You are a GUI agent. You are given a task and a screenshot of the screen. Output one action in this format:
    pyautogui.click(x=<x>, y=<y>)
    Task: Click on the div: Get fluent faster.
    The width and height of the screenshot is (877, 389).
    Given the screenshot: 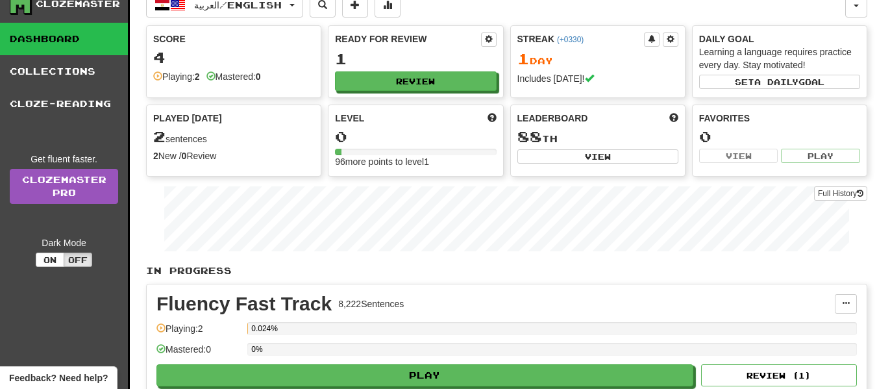 What is the action you would take?
    pyautogui.click(x=64, y=159)
    